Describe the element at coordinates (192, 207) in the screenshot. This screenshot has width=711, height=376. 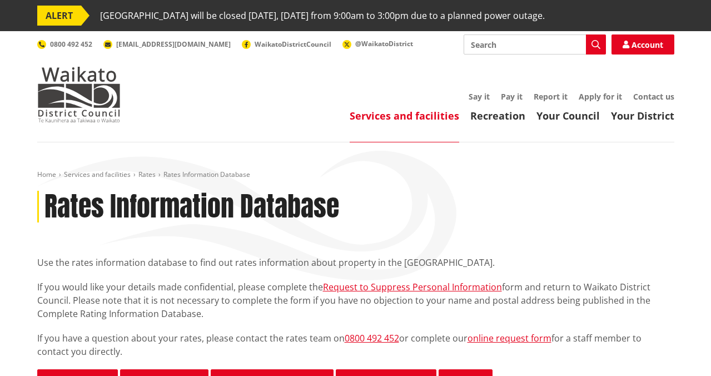
I see `h1: Rates Information Database` at that location.